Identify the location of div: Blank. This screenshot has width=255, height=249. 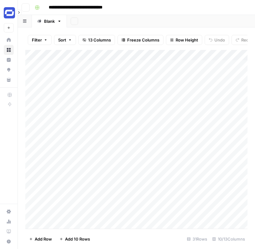
(49, 21).